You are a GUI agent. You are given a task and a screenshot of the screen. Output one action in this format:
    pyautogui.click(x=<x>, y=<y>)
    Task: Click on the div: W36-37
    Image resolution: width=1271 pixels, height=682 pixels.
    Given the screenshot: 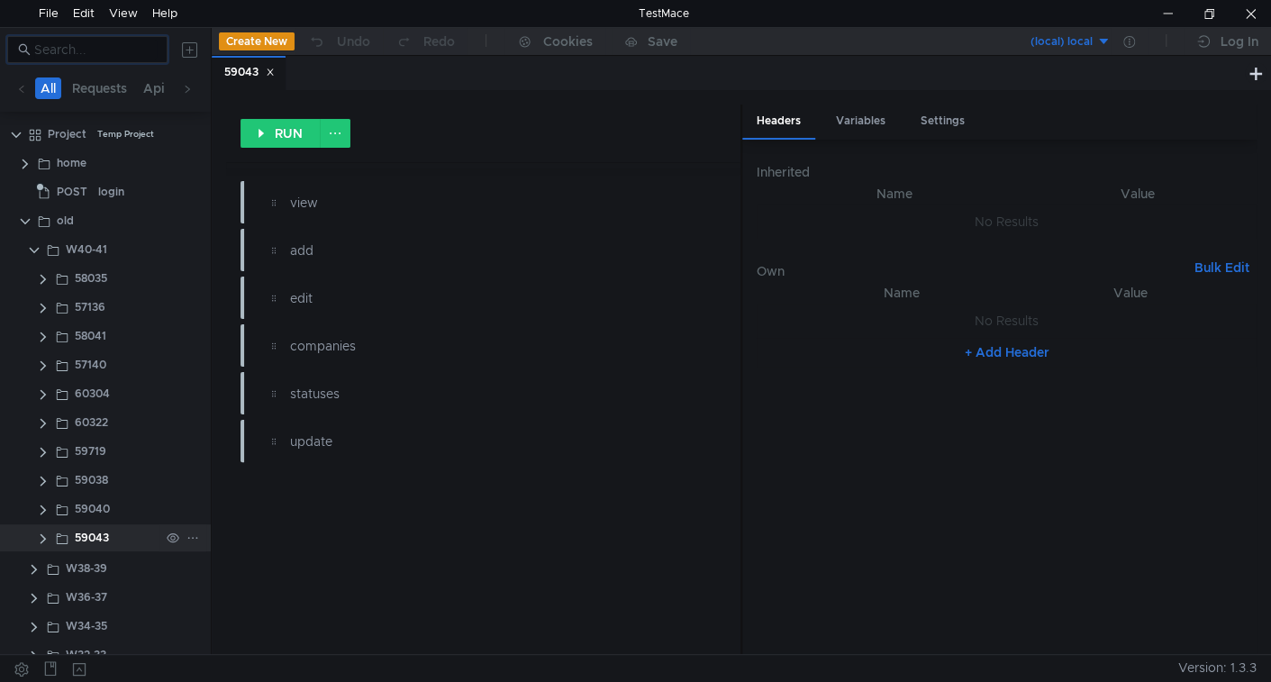 What is the action you would take?
    pyautogui.click(x=86, y=597)
    